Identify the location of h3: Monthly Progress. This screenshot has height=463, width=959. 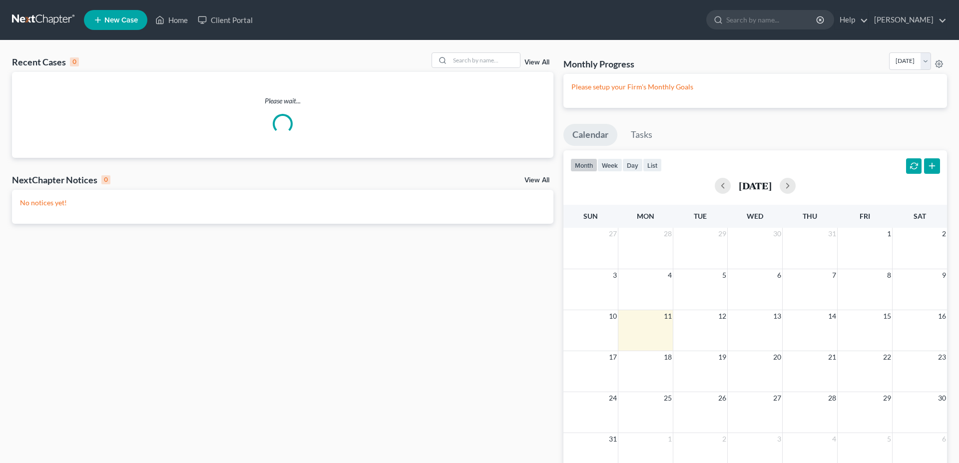
(599, 64).